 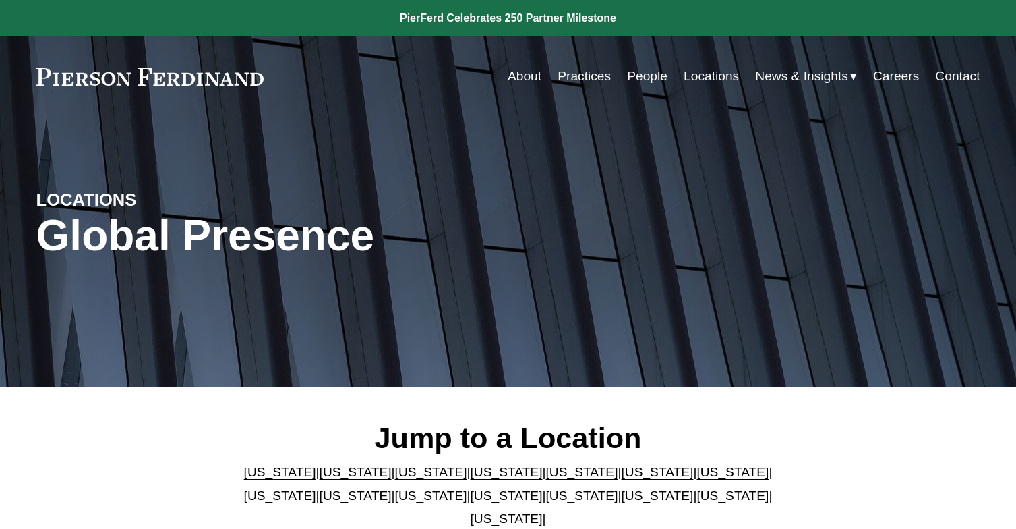 What do you see at coordinates (711, 76) in the screenshot?
I see `a: Locations` at bounding box center [711, 76].